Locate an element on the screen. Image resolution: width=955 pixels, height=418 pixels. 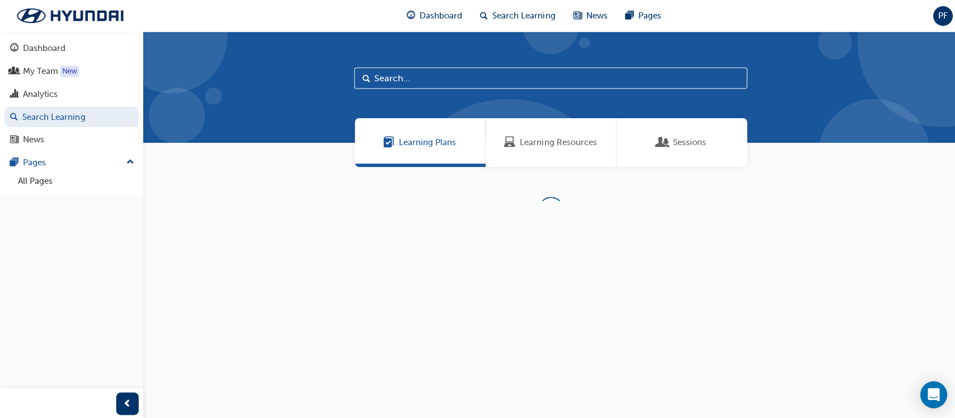
div: My Team is located at coordinates (40, 71).